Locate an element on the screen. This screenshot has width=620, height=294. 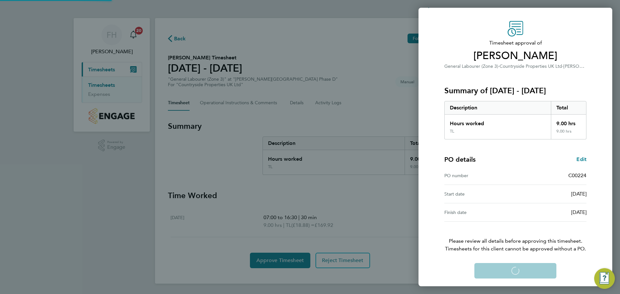
div: Finish date is located at coordinates (480, 213).